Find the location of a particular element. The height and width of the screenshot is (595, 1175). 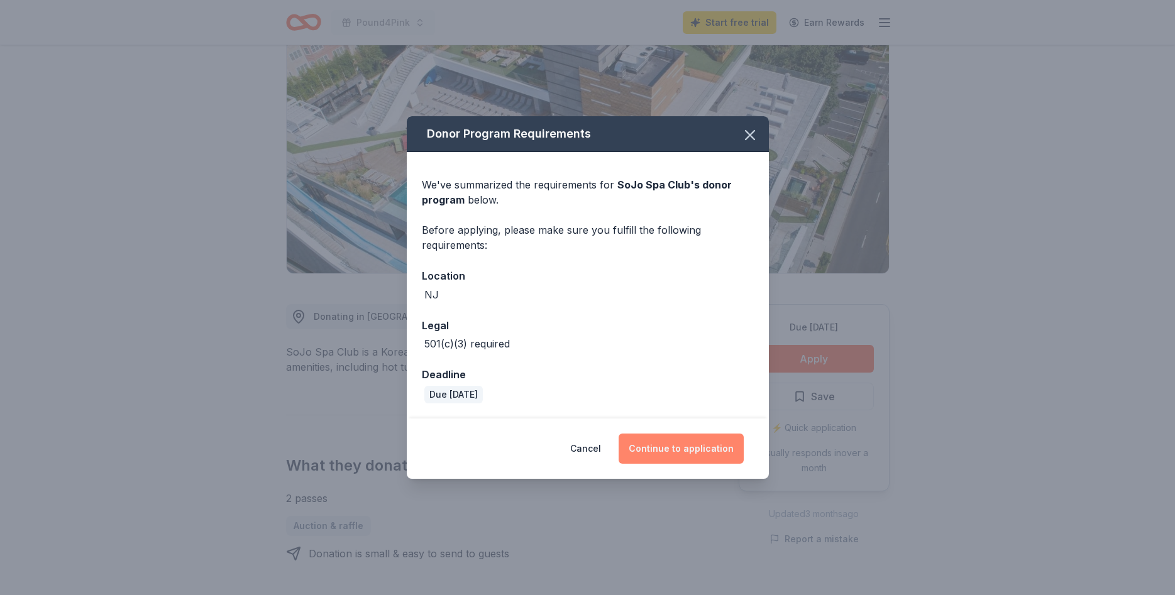

div: Donor Program Requirements is located at coordinates (588, 134).